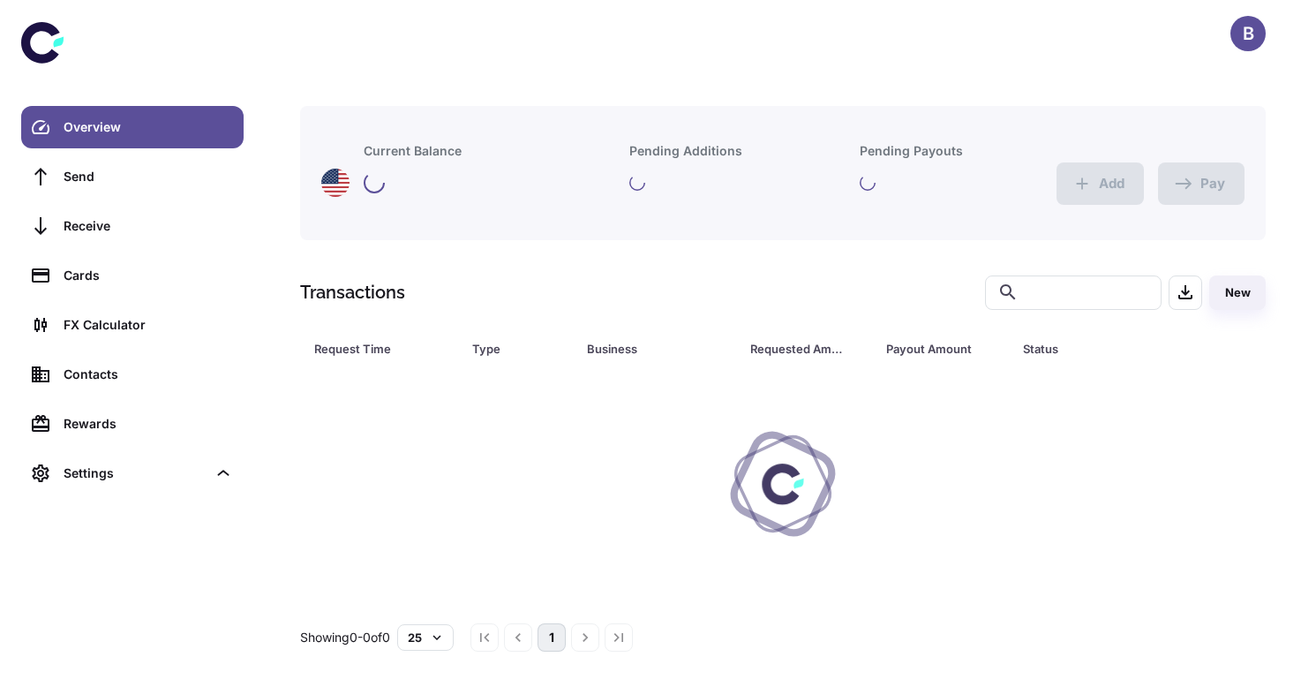  What do you see at coordinates (132, 226) in the screenshot?
I see `a: Receive` at bounding box center [132, 226].